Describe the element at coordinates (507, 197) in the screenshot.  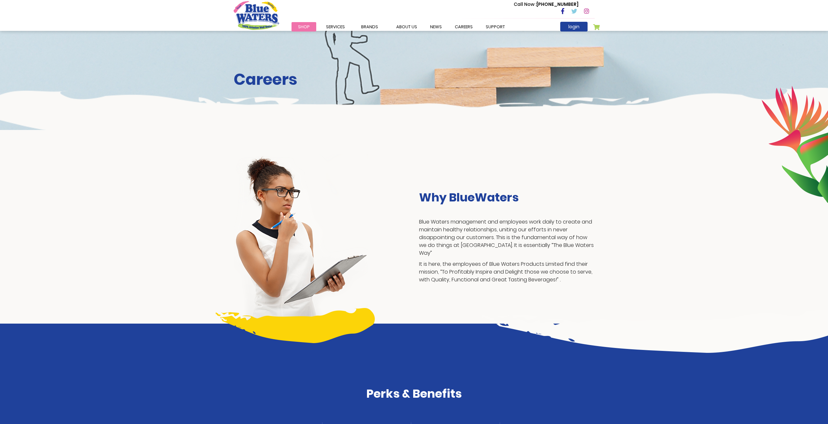
I see `h3: Why BlueWaters` at that location.